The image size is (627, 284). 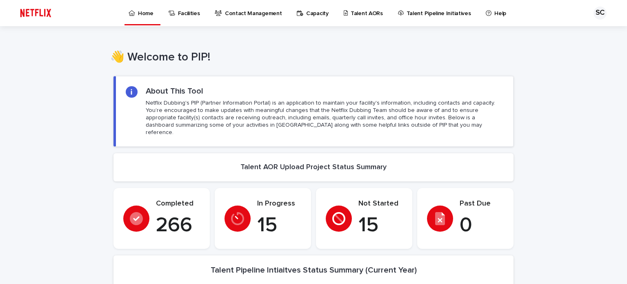 I want to click on img: ifQbXi3ZQGMSEF7WDB7W, so click(x=35, y=13).